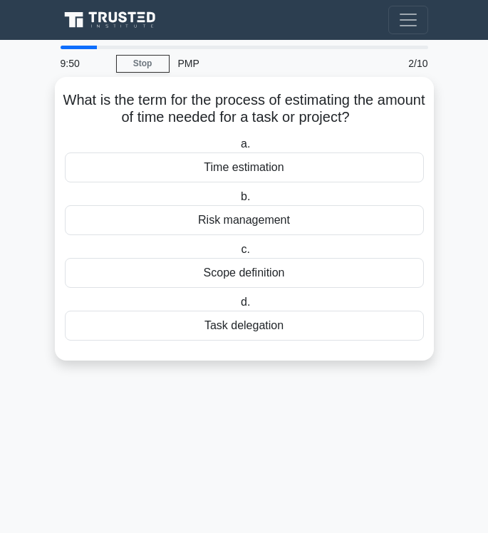 This screenshot has width=488, height=533. I want to click on div: Time estimation, so click(245, 168).